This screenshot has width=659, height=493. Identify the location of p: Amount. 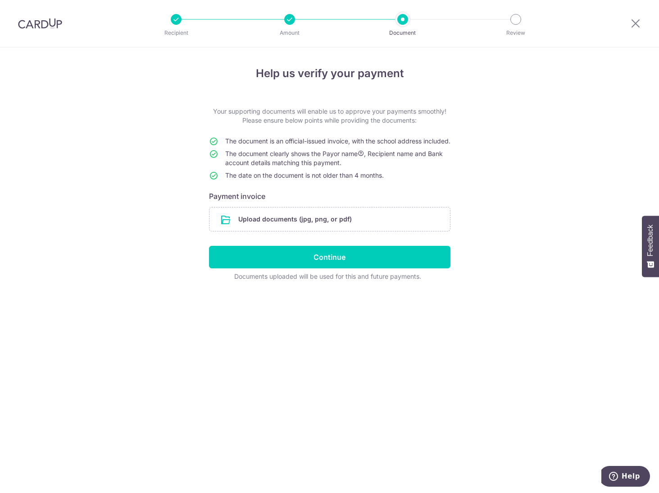
(290, 33).